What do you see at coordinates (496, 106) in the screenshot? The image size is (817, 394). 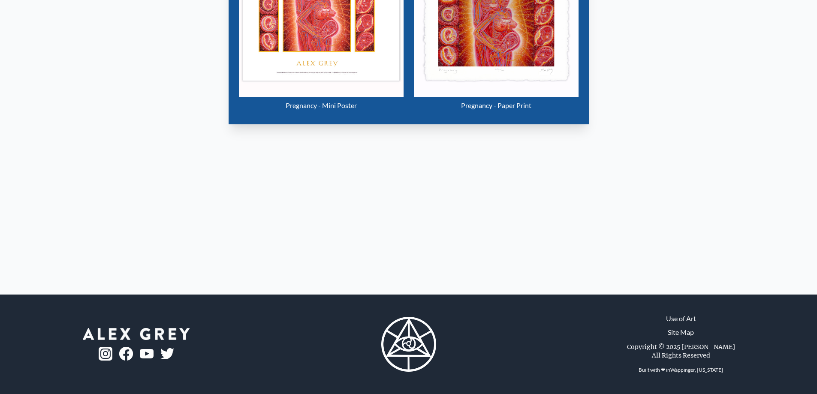 I see `div: Pregnancy - Paper Print` at bounding box center [496, 106].